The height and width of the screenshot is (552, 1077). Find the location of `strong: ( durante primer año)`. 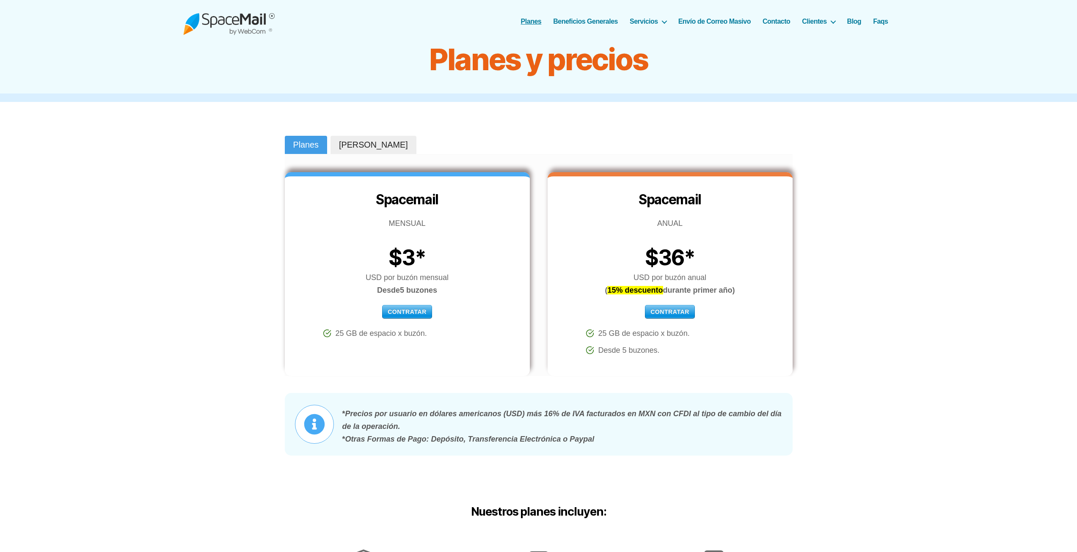

strong: ( durante primer año) is located at coordinates (669, 290).